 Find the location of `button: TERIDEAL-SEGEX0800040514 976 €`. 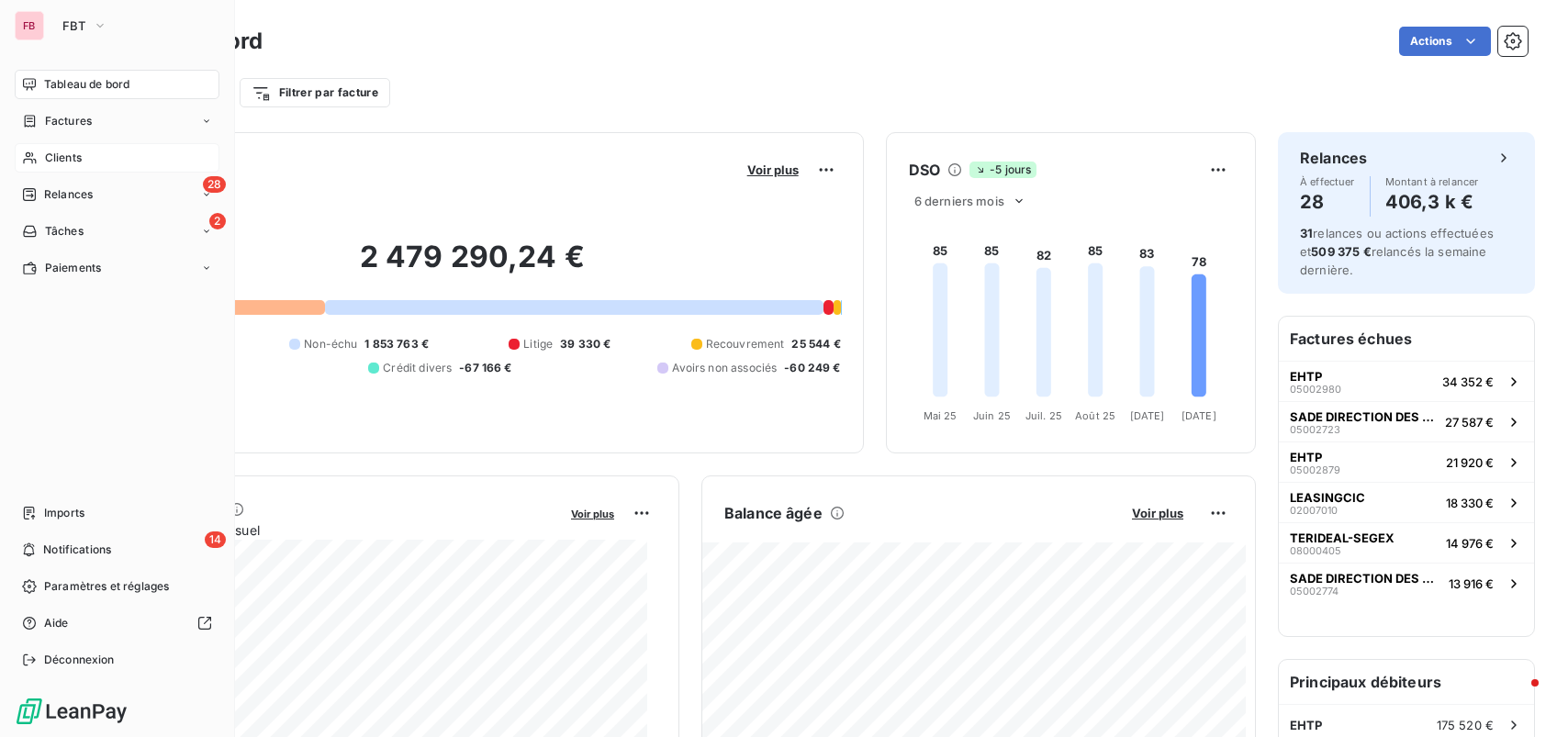

button: TERIDEAL-SEGEX0800040514 976 € is located at coordinates (1406, 542).